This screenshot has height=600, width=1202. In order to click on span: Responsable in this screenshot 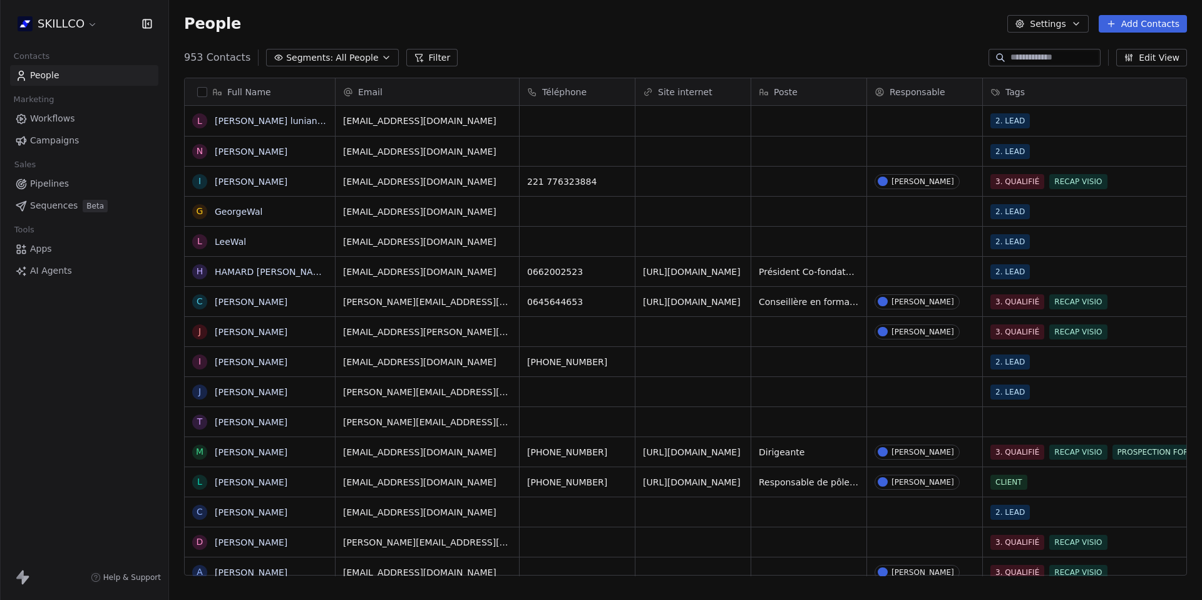, I will do `click(917, 92)`.